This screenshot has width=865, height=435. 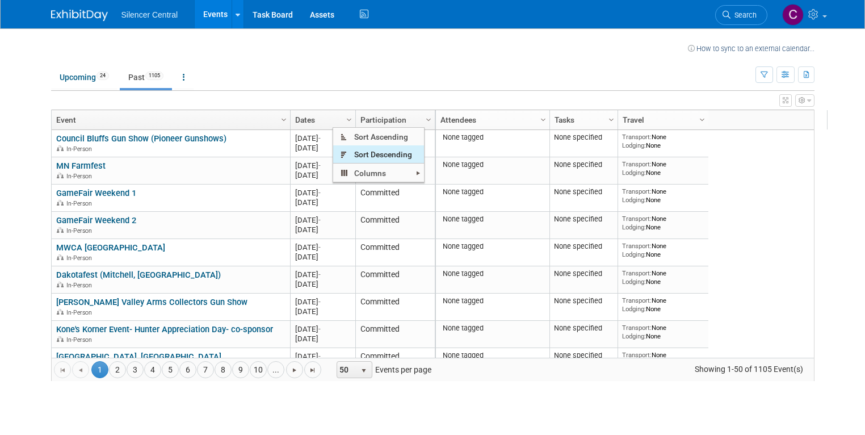 I want to click on span: 24, so click(x=103, y=75).